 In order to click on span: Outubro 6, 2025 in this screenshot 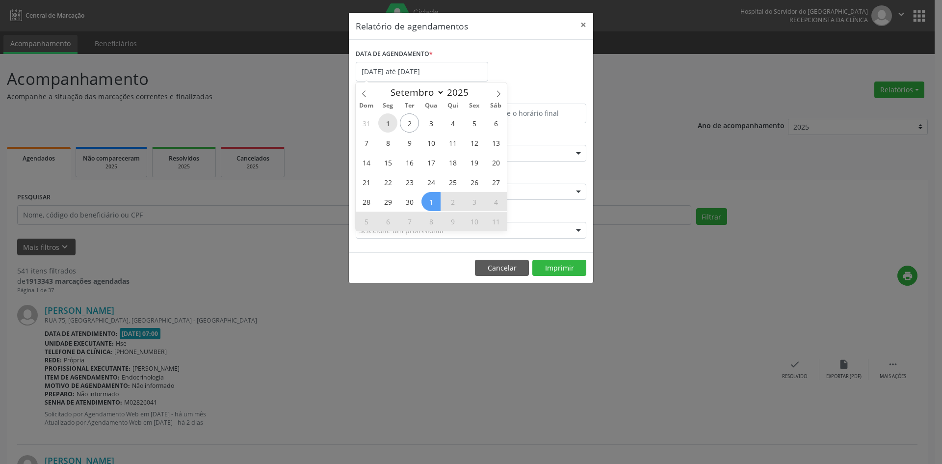, I will do `click(387, 221)`.